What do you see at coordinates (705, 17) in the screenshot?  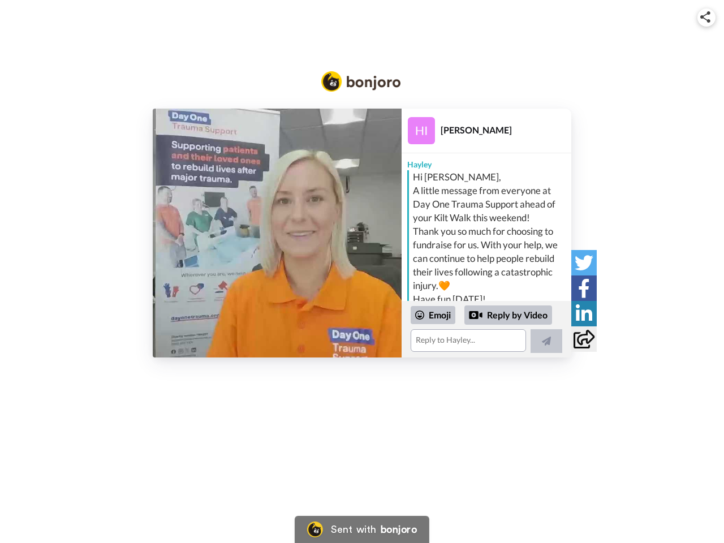 I see `img: ic_share.svg` at bounding box center [705, 17].